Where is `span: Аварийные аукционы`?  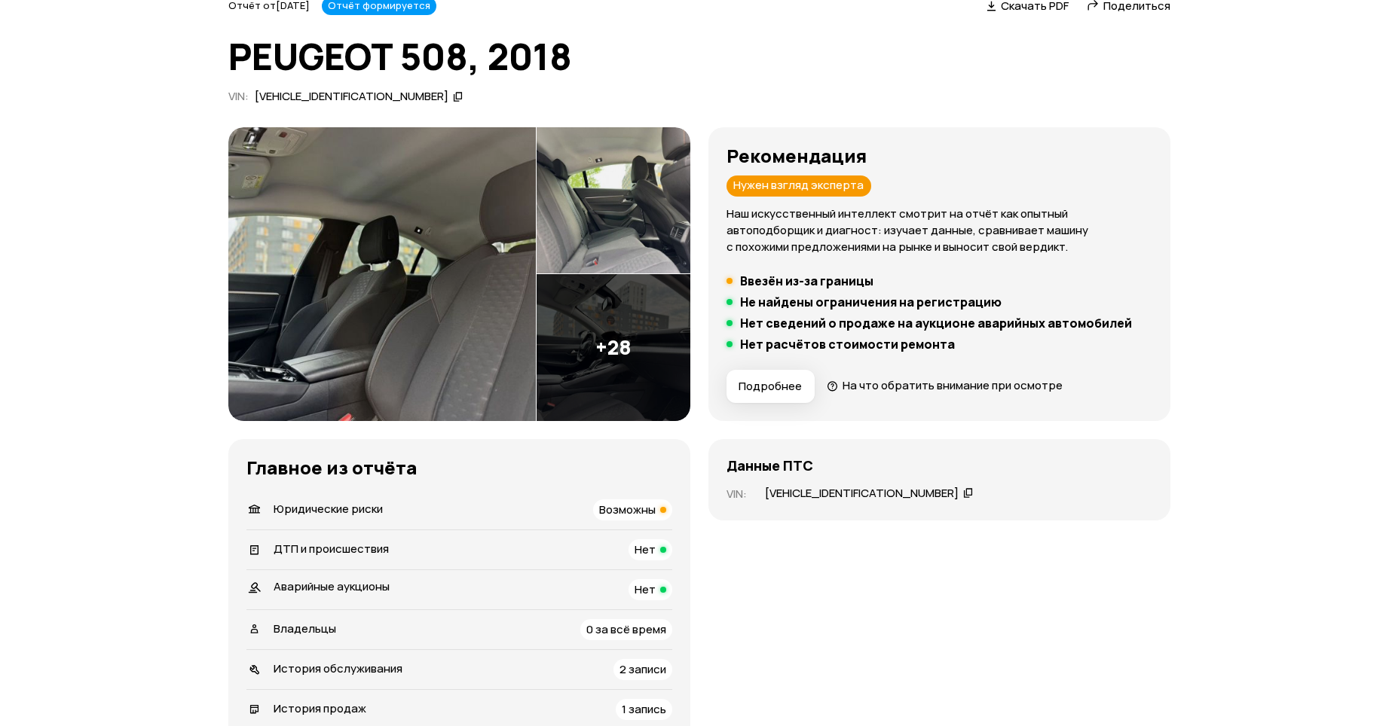 span: Аварийные аукционы is located at coordinates (332, 586).